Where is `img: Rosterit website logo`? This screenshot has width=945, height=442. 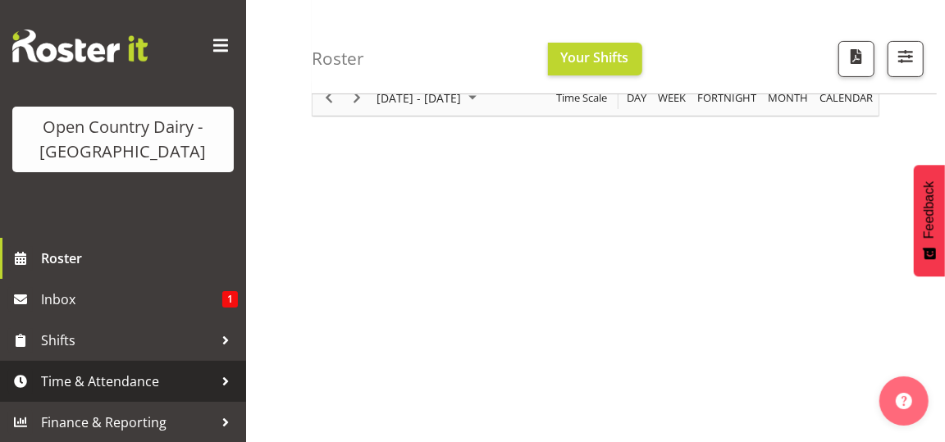
img: Rosterit website logo is located at coordinates (80, 46).